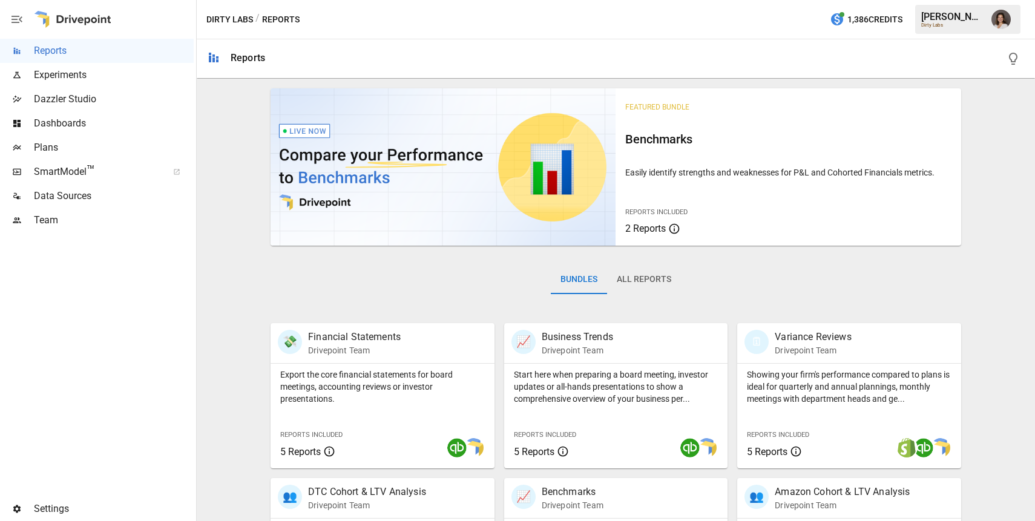  Describe the element at coordinates (578, 280) in the screenshot. I see `button: Bundles` at that location.